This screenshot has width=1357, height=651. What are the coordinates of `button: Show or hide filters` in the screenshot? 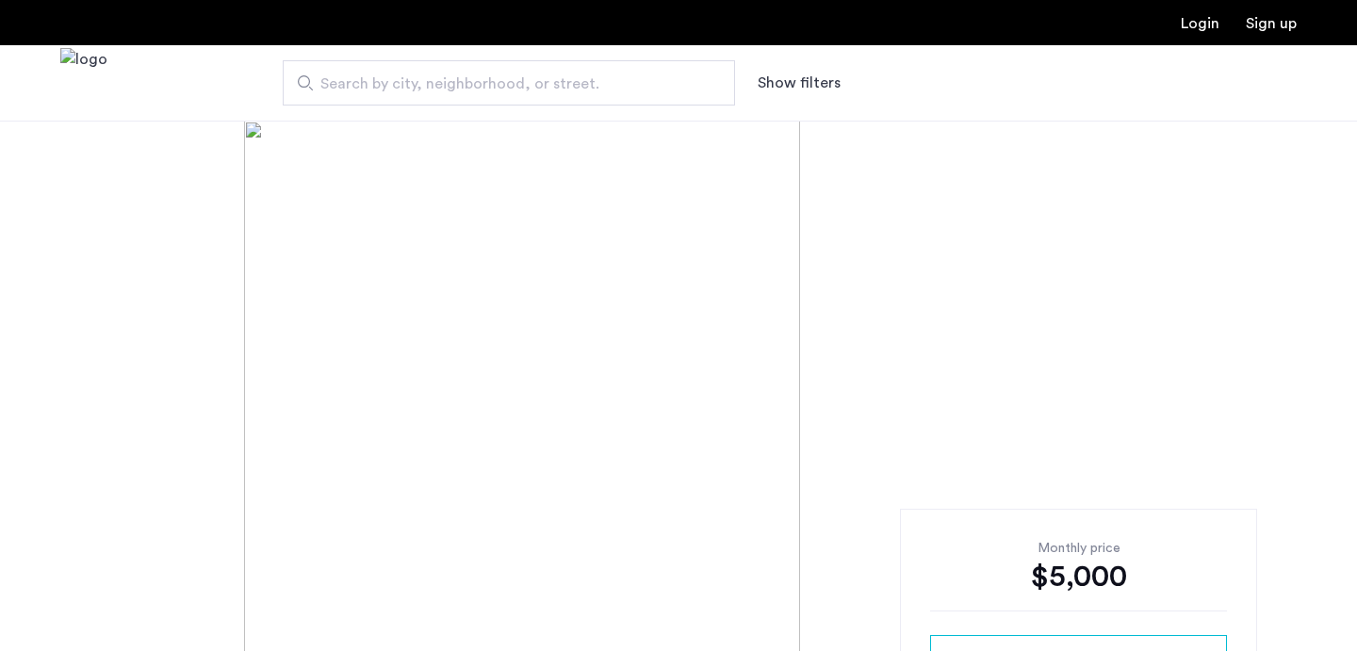 It's located at (799, 83).